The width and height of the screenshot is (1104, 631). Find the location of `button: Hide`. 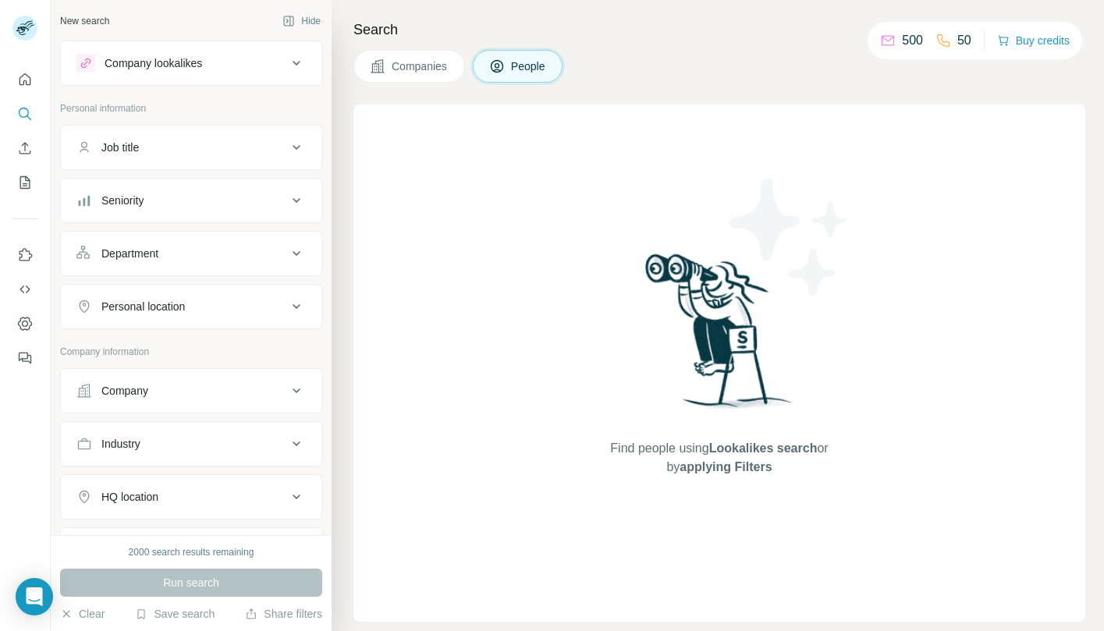

button: Hide is located at coordinates (301, 21).